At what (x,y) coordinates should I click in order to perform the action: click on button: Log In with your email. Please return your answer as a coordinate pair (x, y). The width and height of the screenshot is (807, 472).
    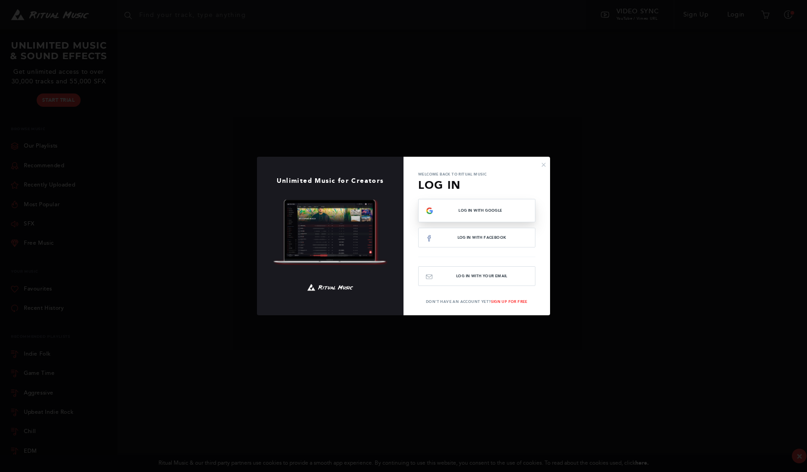
    Looking at the image, I should click on (477, 276).